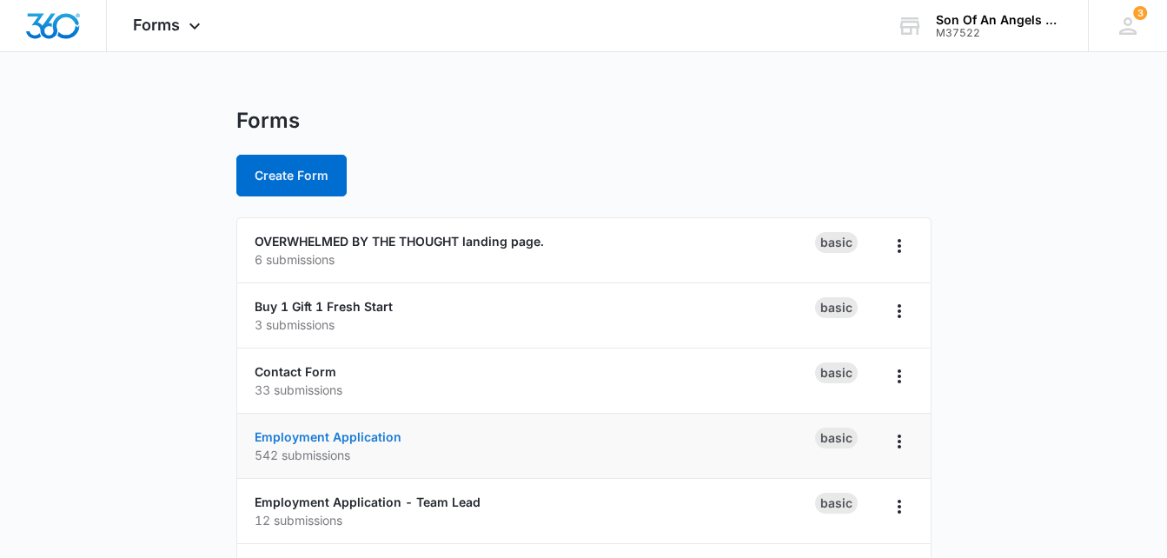 The width and height of the screenshot is (1167, 558). I want to click on a: Buy 1 Gift 1 Fresh Start, so click(323, 306).